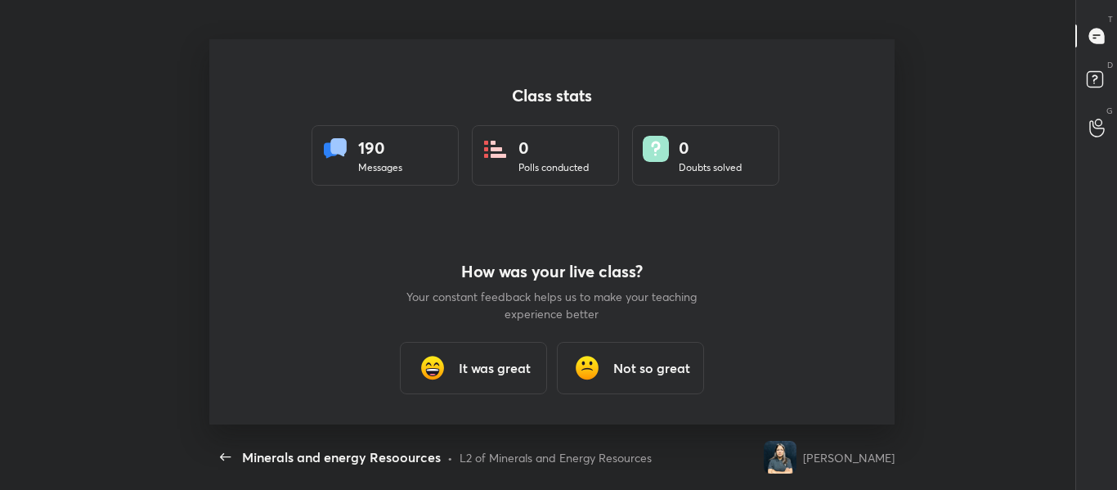 Image resolution: width=1117 pixels, height=490 pixels. Describe the element at coordinates (496, 149) in the screenshot. I see `img: statsPoll.b571884d.svg` at that location.